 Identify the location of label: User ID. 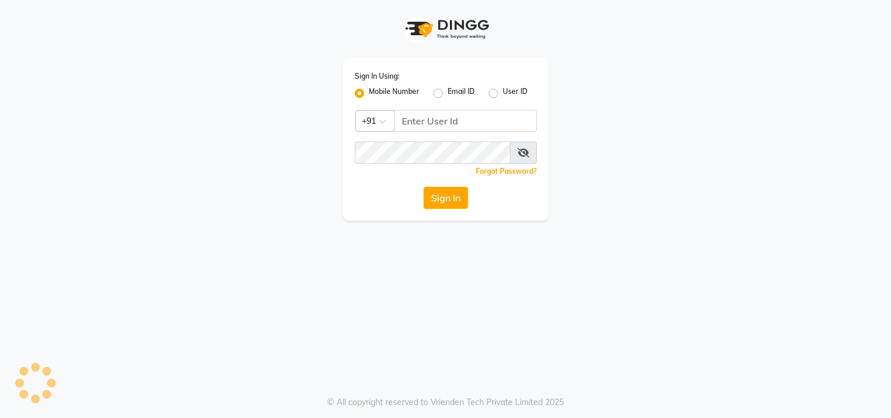
(515, 93).